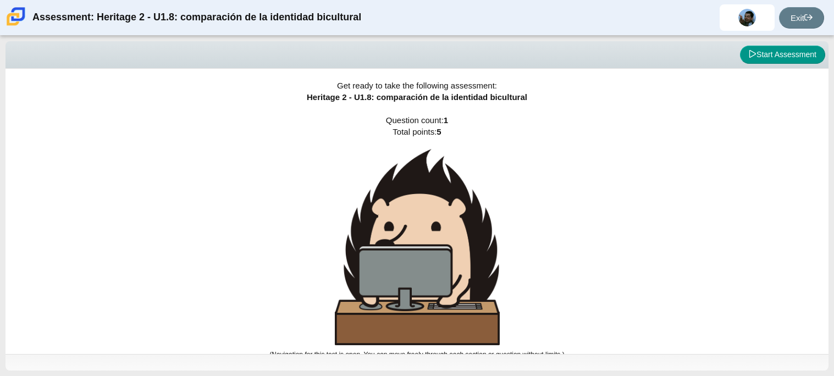 The height and width of the screenshot is (376, 834). What do you see at coordinates (747, 18) in the screenshot?
I see `img: steven.atilano.Epn1Ze` at bounding box center [747, 18].